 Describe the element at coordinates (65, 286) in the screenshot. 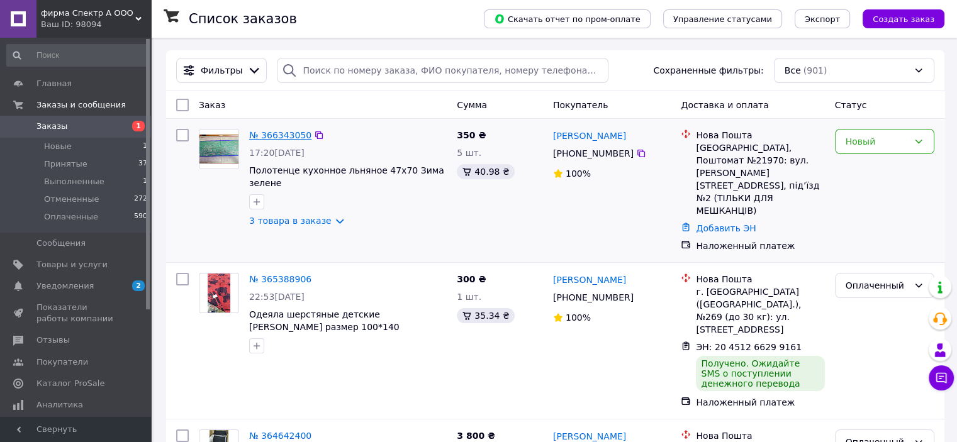

I see `span: Уведомления` at that location.